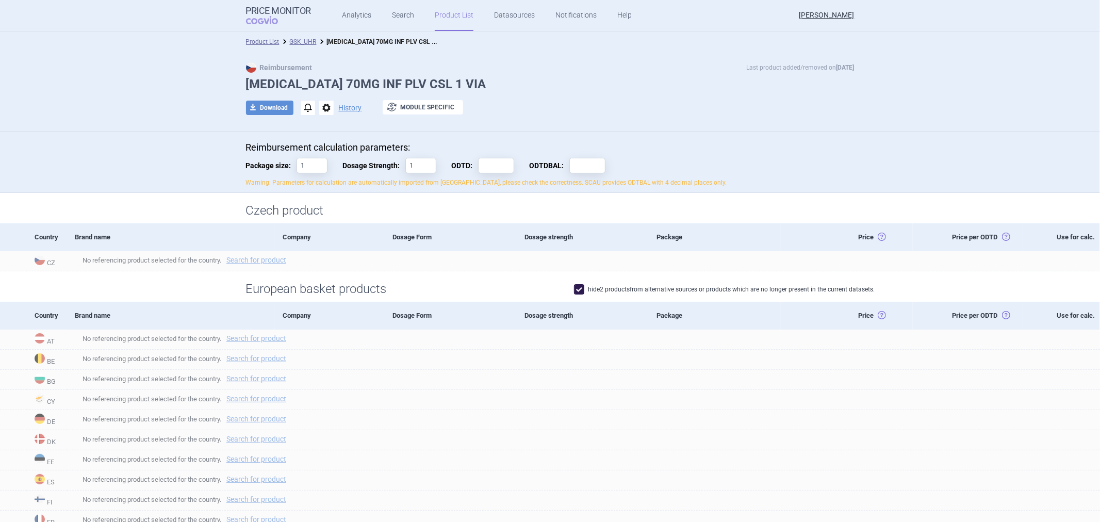 The width and height of the screenshot is (1100, 522). What do you see at coordinates (40, 479) in the screenshot?
I see `img: Spain` at bounding box center [40, 479].